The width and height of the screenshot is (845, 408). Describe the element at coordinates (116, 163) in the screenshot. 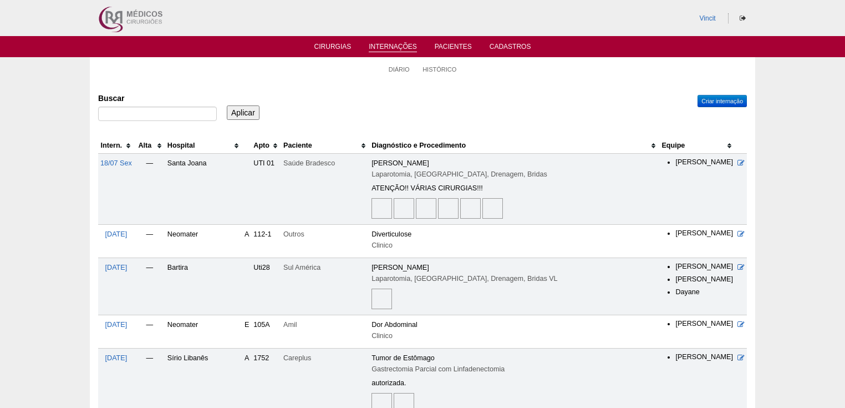

I see `a: 18/07 Sex` at that location.